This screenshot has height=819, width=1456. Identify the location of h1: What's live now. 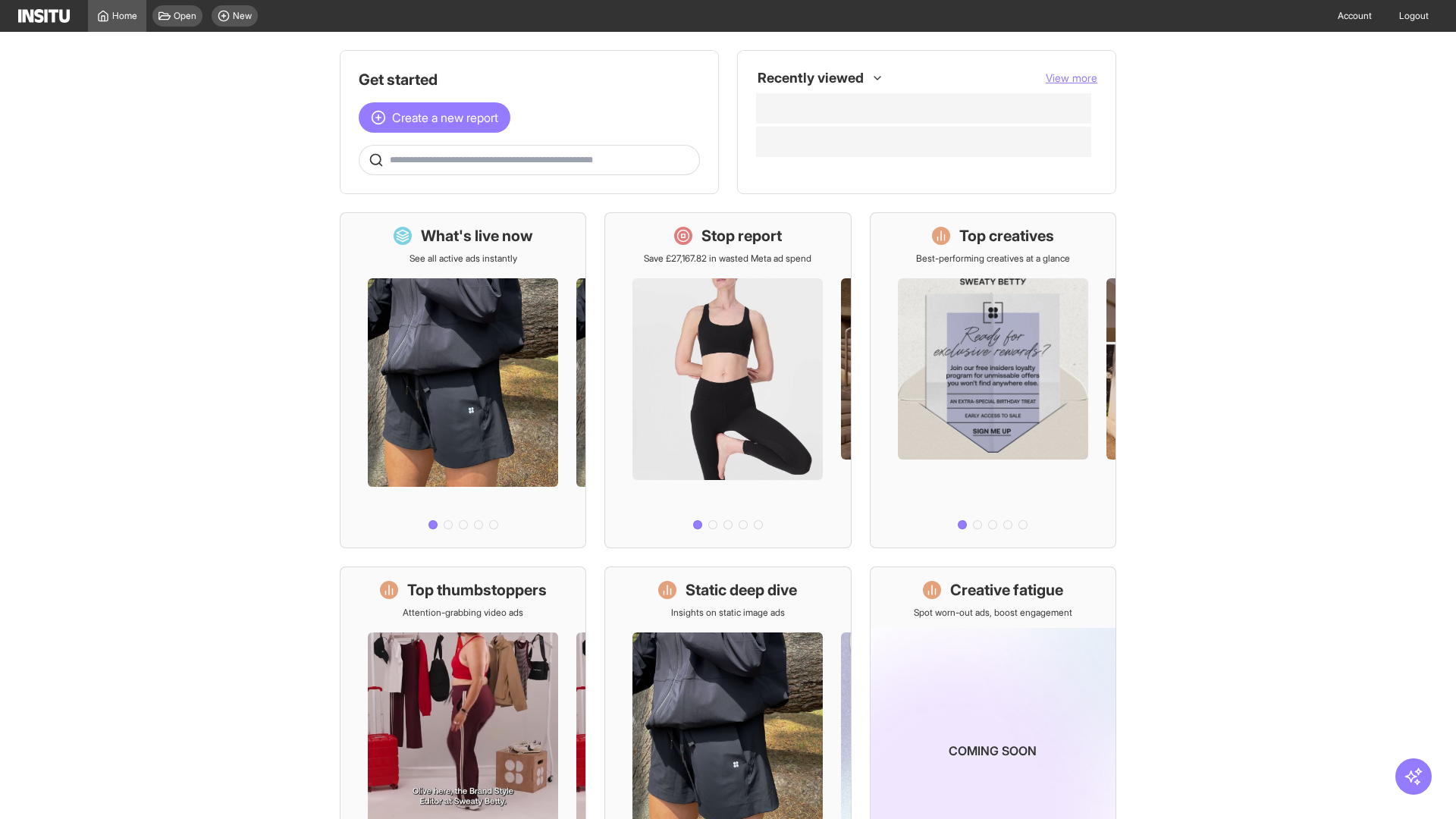
(477, 235).